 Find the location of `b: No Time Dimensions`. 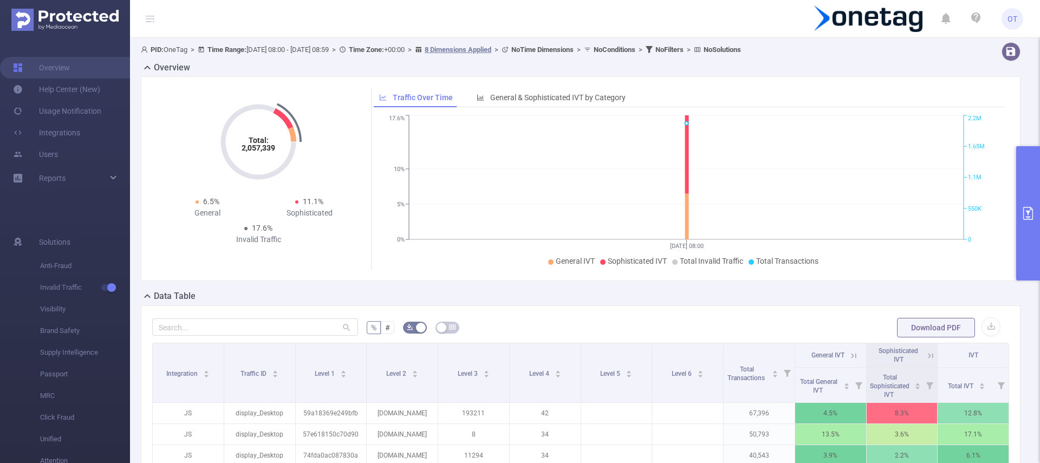

b: No Time Dimensions is located at coordinates (542, 49).